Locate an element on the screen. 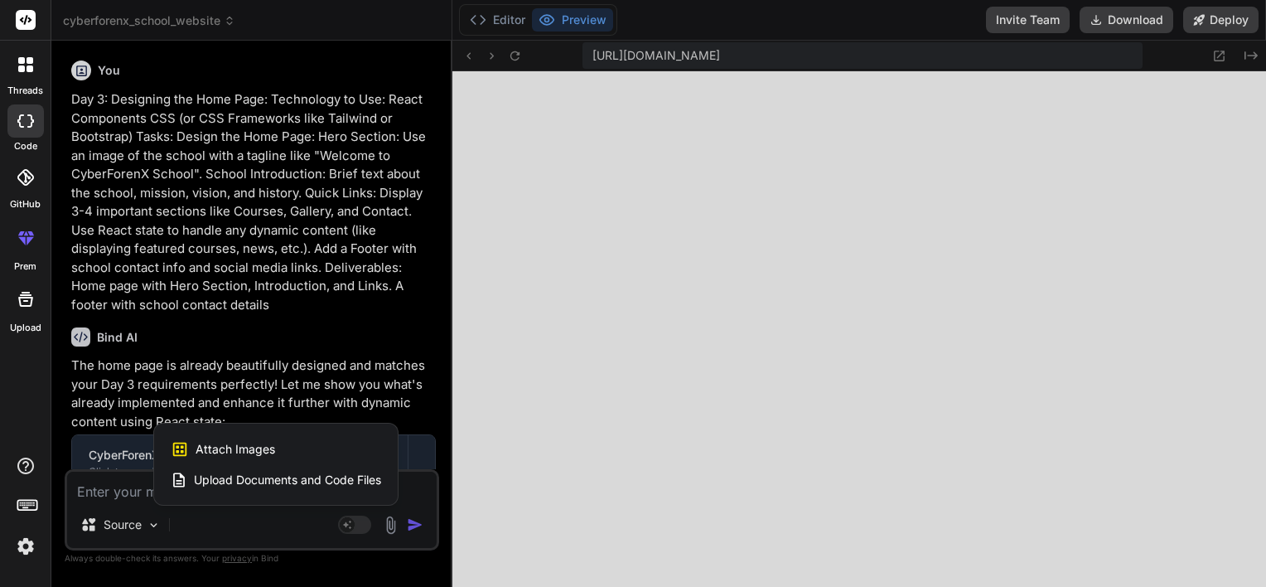  label: code is located at coordinates (26, 146).